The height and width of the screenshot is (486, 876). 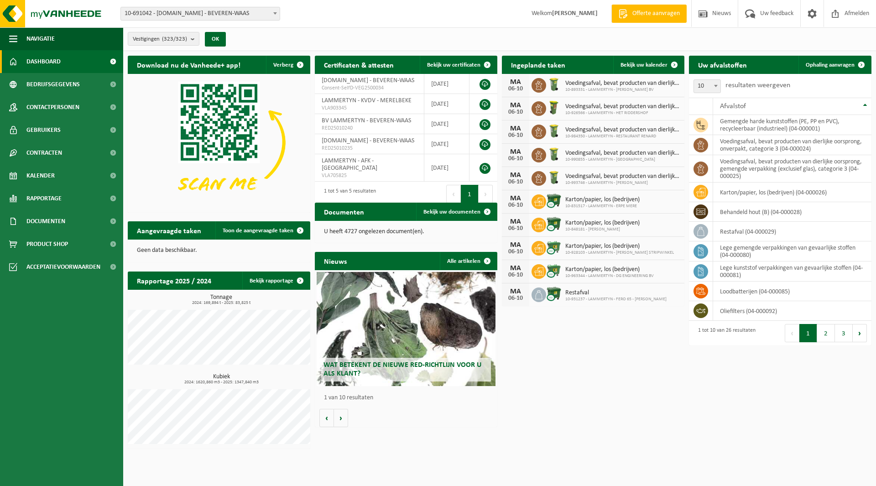 What do you see at coordinates (344, 211) in the screenshot?
I see `h2: Documenten` at bounding box center [344, 211].